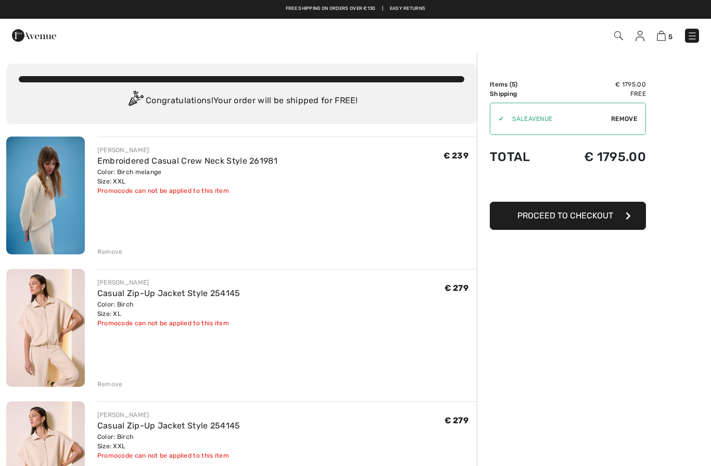  I want to click on img: Shopping Bag, so click(661, 35).